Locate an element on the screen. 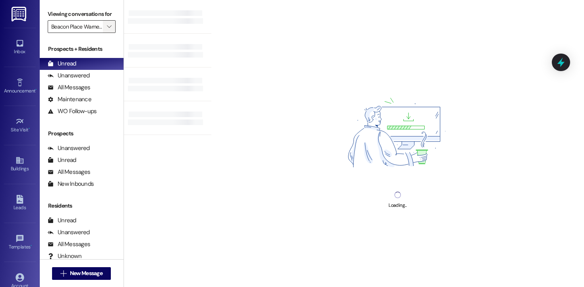 The image size is (584, 287). div: Prospects is located at coordinates (81, 134).